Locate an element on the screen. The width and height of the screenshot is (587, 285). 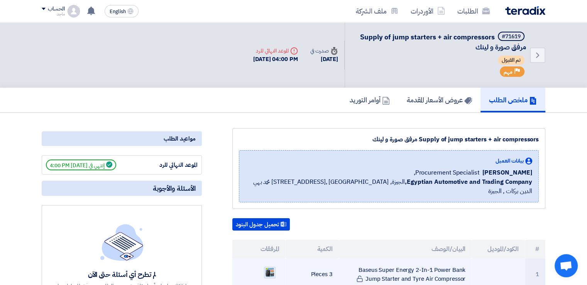
span: الأسئلة والأجوبة is located at coordinates (174, 188).